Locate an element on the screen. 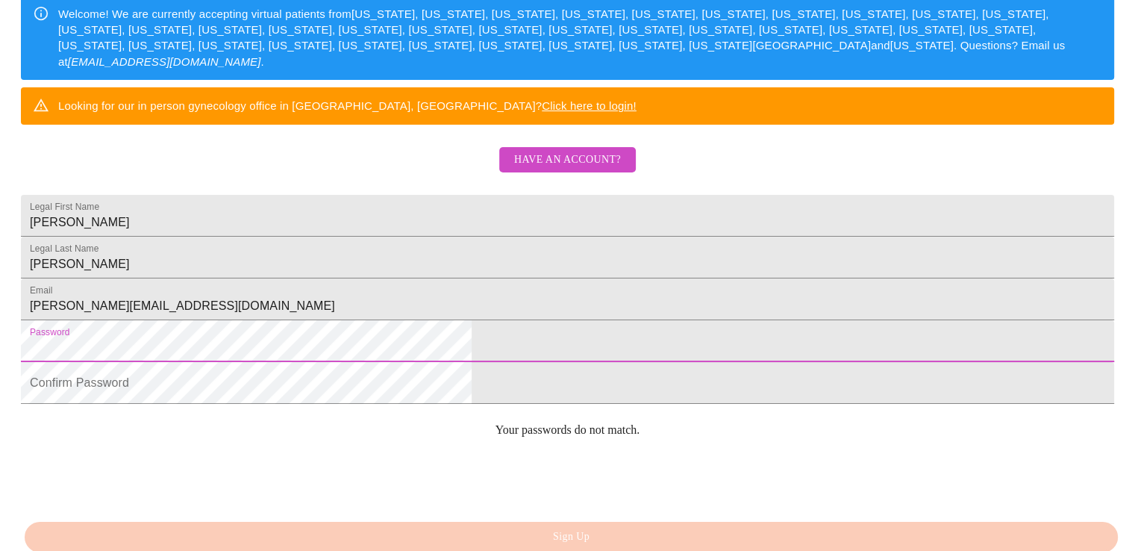  a: Click here to login! is located at coordinates (589, 105).